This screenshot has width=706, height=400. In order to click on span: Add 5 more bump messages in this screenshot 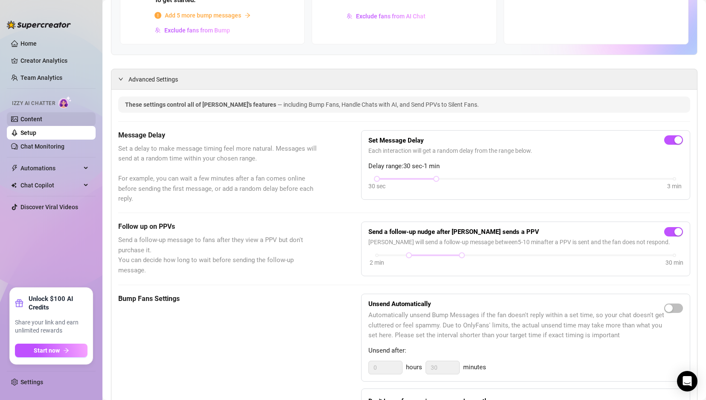, I will do `click(203, 15)`.